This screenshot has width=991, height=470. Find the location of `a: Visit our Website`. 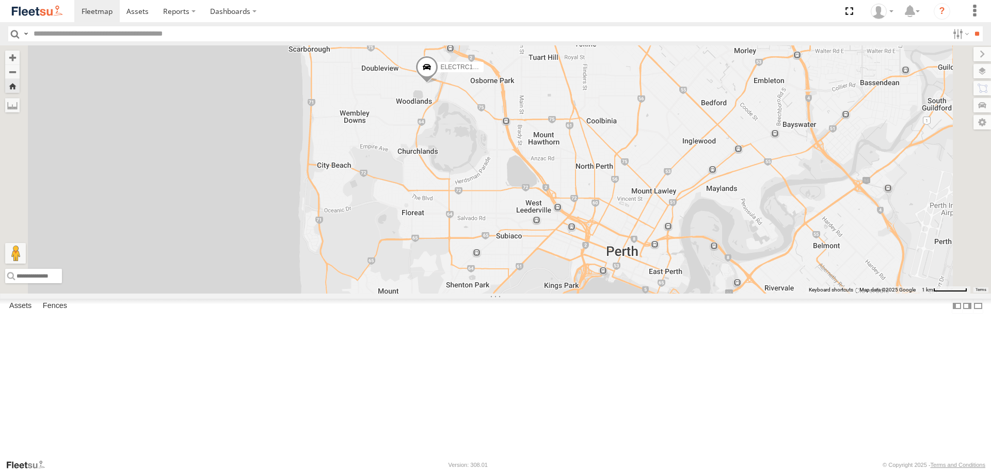

a: Visit our Website is located at coordinates (29, 465).